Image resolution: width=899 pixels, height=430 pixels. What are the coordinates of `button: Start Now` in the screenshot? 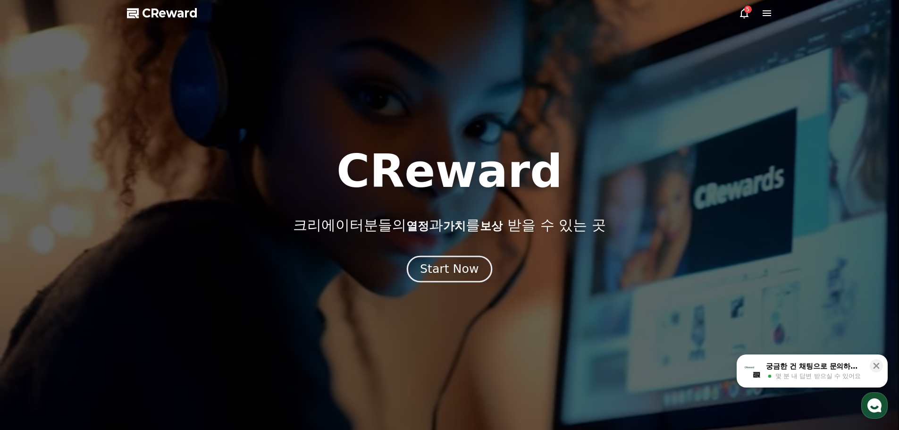 It's located at (449, 269).